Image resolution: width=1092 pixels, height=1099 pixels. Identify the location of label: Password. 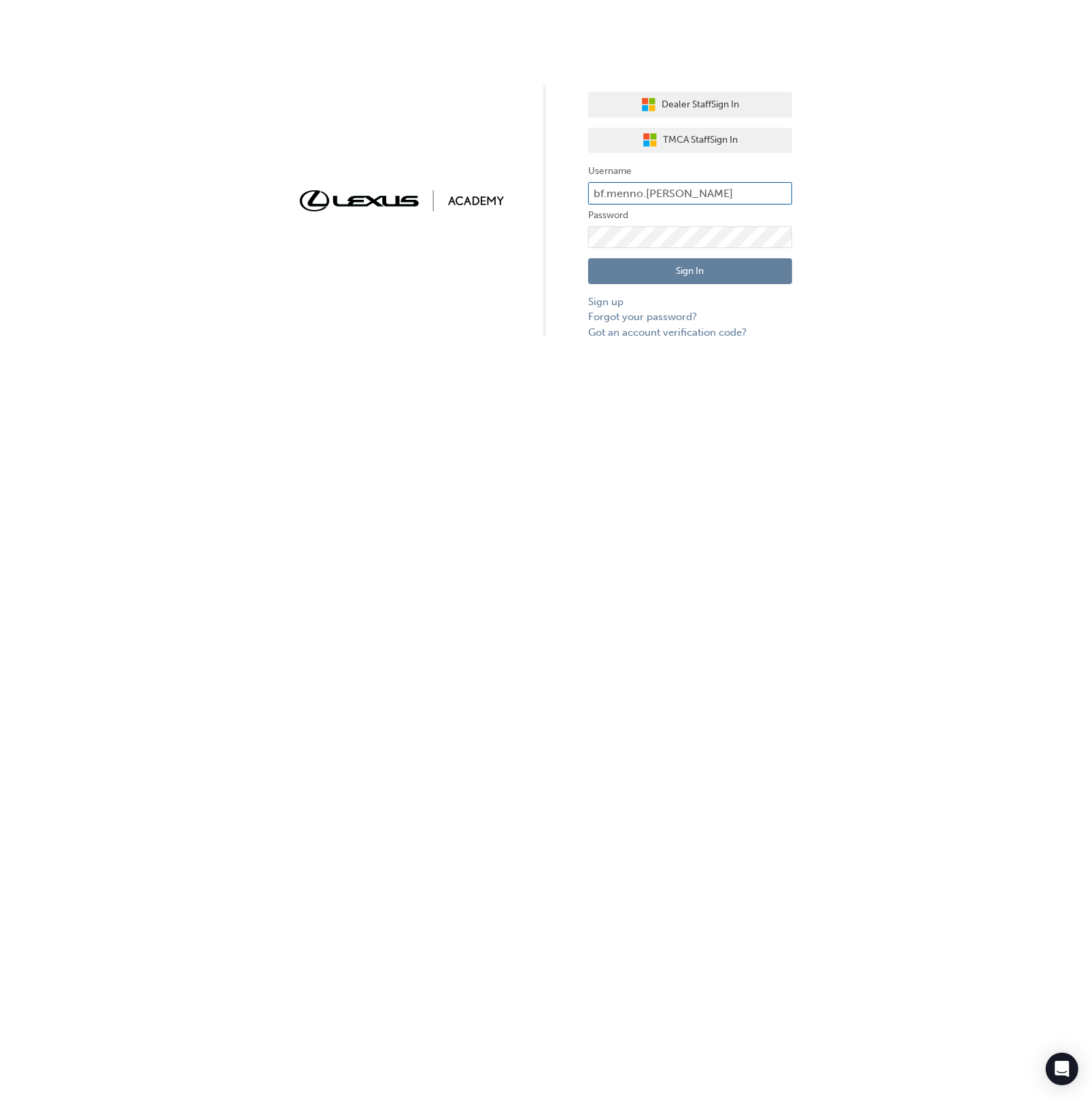
(690, 216).